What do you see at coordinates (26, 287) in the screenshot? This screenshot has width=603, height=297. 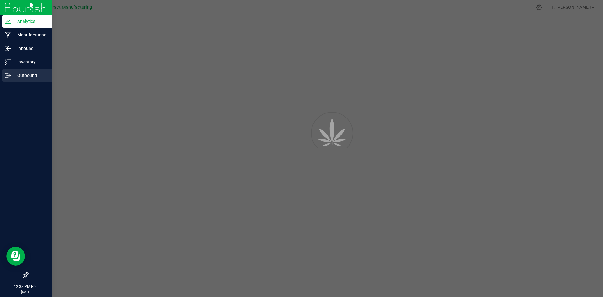 I see `p: 12:38 PM EDT` at bounding box center [26, 287].